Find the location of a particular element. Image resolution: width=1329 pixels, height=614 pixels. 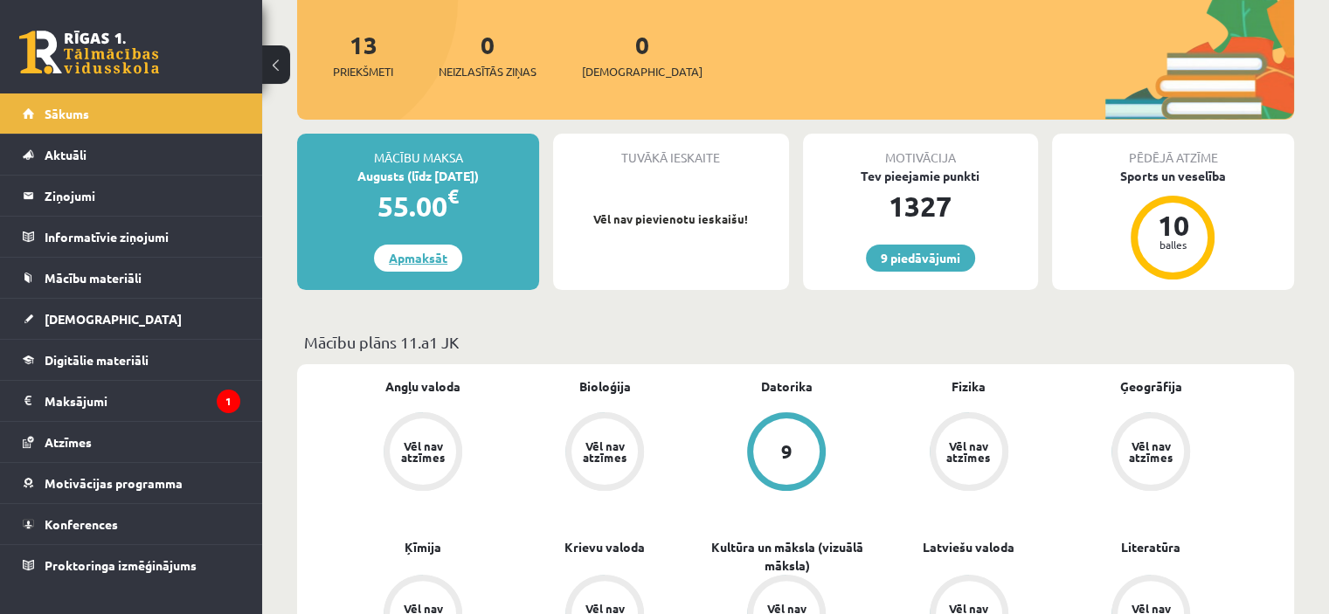

a: Motivācijas programma is located at coordinates (131, 483).